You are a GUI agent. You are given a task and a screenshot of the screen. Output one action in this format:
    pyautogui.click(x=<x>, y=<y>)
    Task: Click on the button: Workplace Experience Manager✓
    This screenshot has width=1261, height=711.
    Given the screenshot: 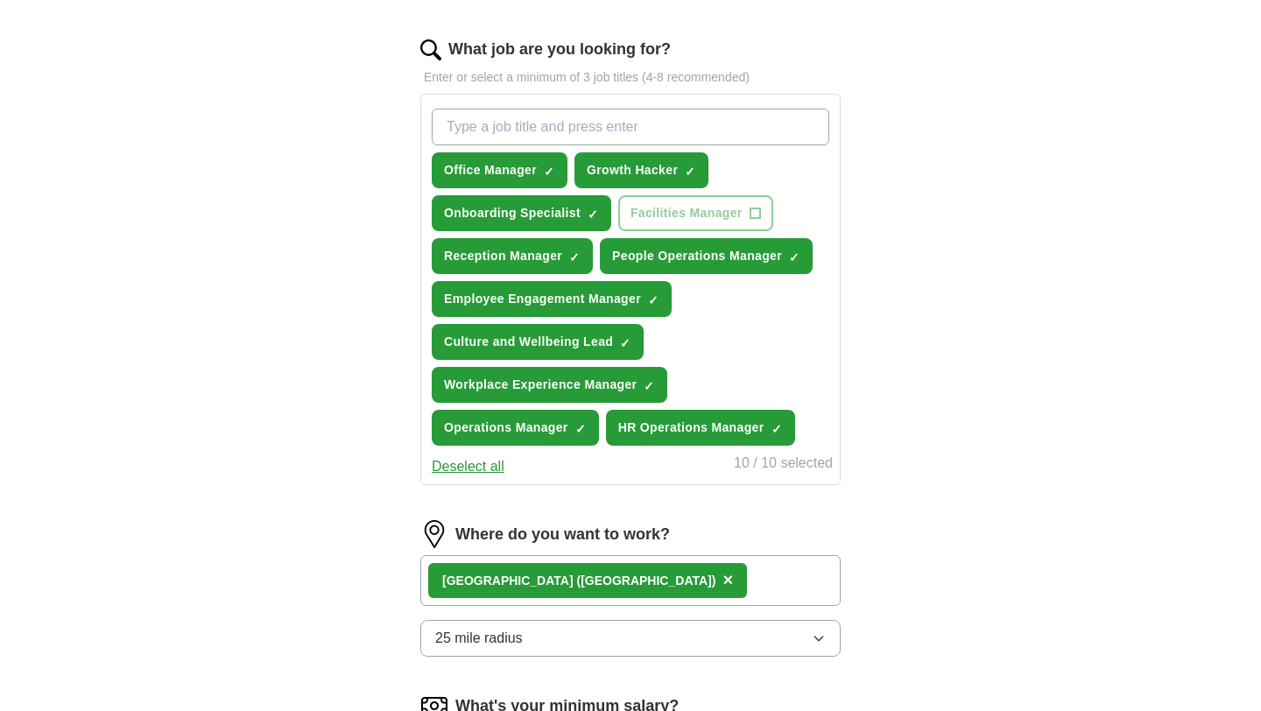 What is the action you would take?
    pyautogui.click(x=549, y=384)
    